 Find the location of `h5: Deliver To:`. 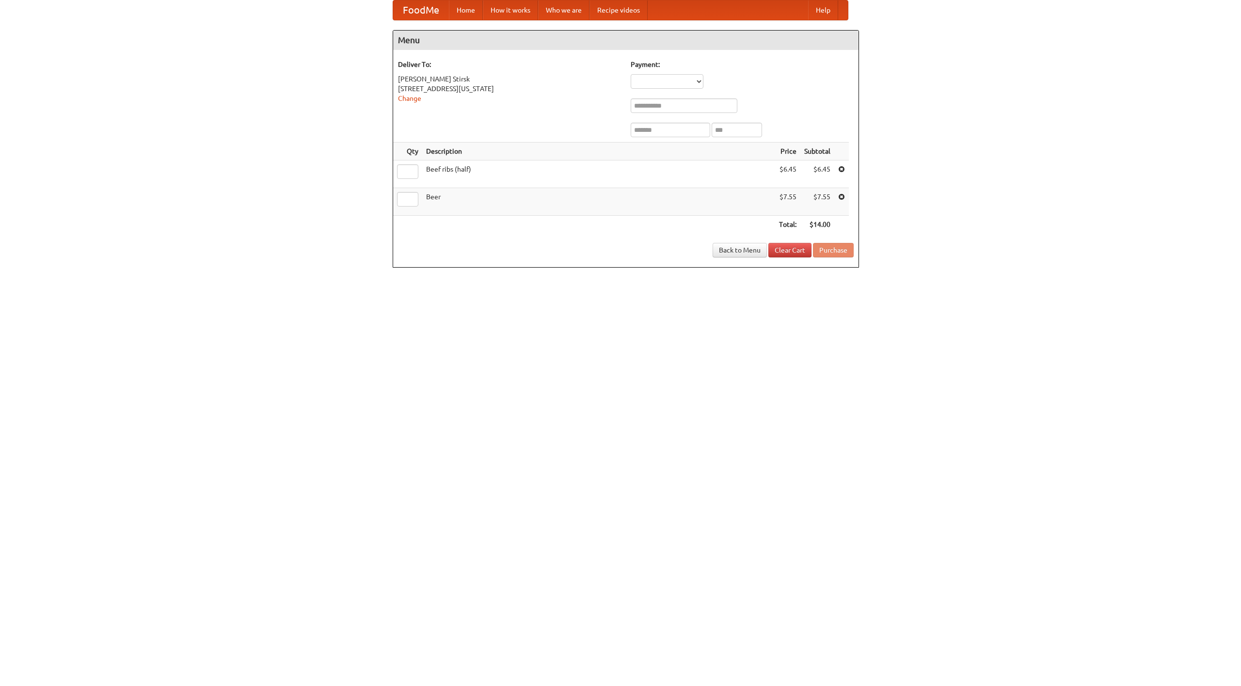

h5: Deliver To: is located at coordinates (510, 64).